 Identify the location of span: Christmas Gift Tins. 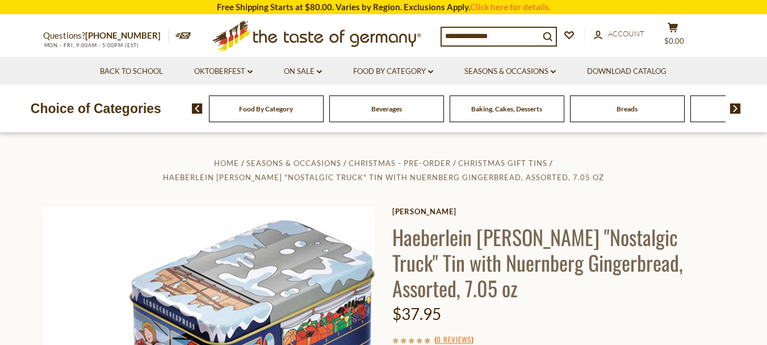
(503, 163).